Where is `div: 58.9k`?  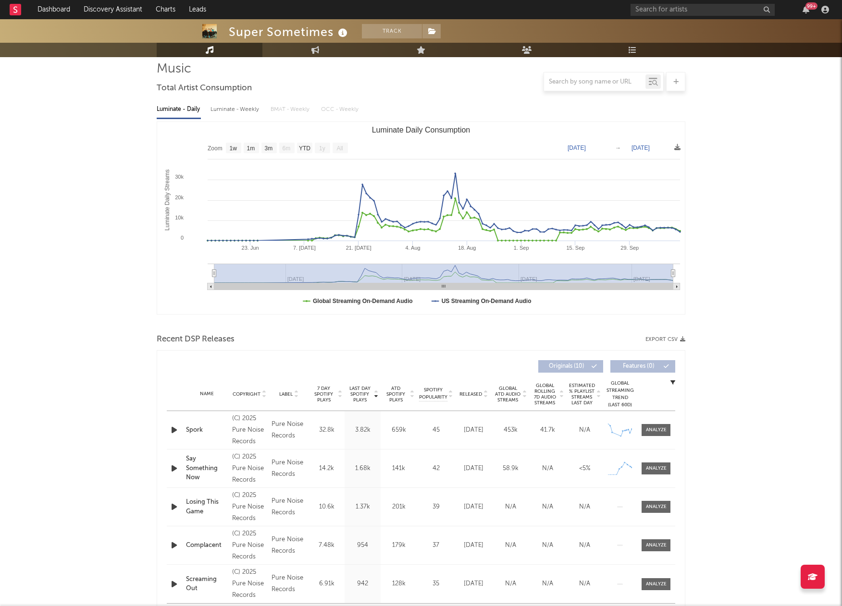
div: 58.9k is located at coordinates (510, 469).